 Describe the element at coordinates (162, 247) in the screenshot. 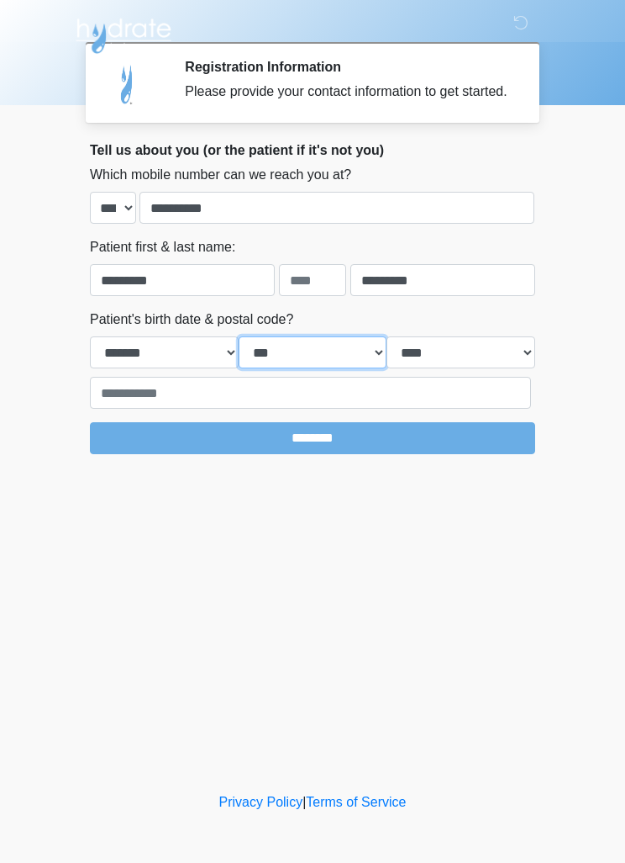

I see `label: Patient first & last name:` at that location.